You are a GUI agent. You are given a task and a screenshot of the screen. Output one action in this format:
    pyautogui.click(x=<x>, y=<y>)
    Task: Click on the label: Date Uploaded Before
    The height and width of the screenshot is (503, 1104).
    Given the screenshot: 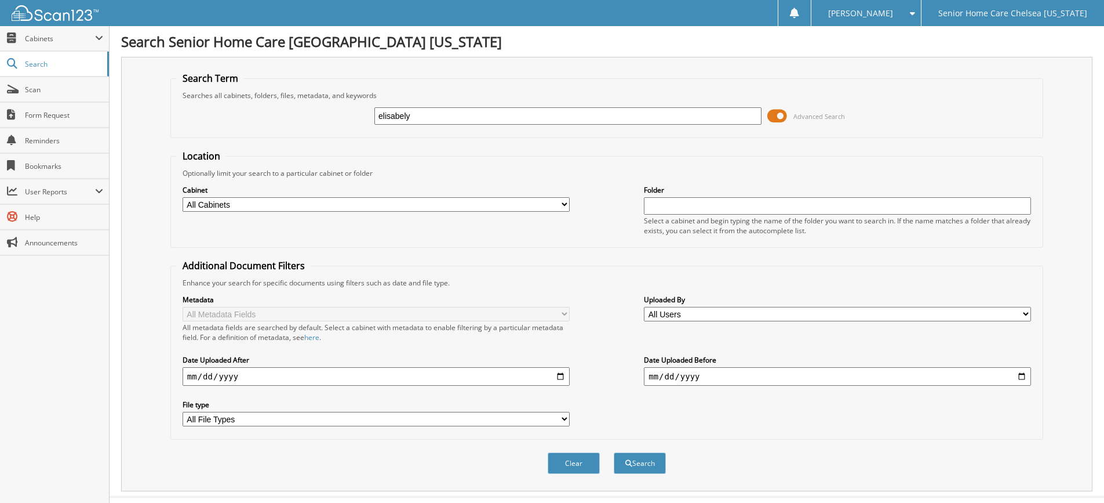 What is the action you would take?
    pyautogui.click(x=838, y=359)
    